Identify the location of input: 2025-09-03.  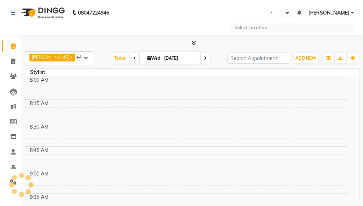
(180, 58).